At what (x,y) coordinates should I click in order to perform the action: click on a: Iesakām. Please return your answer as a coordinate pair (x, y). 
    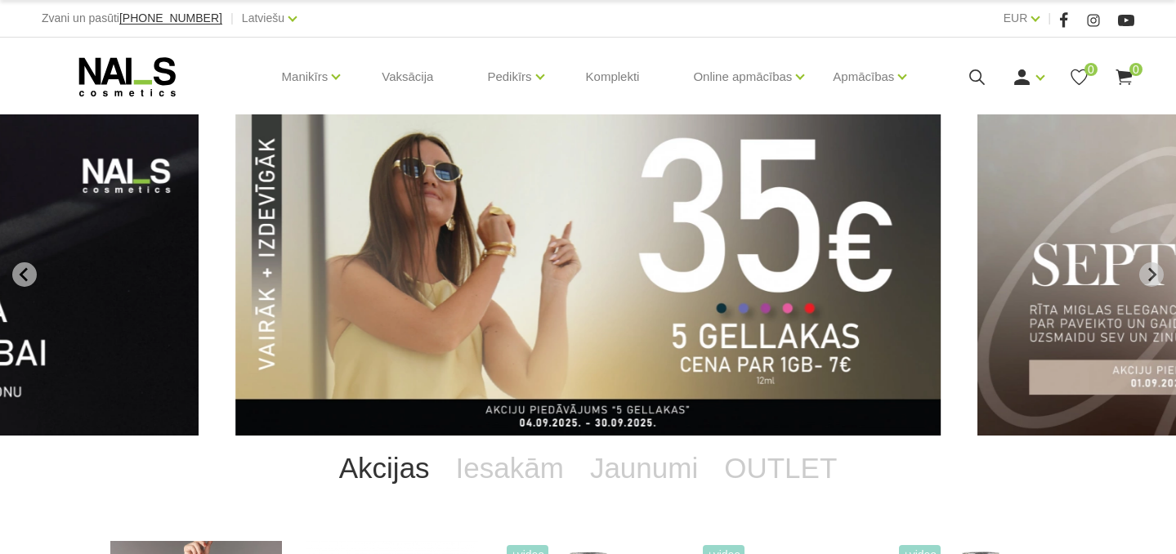
    Looking at the image, I should click on (510, 468).